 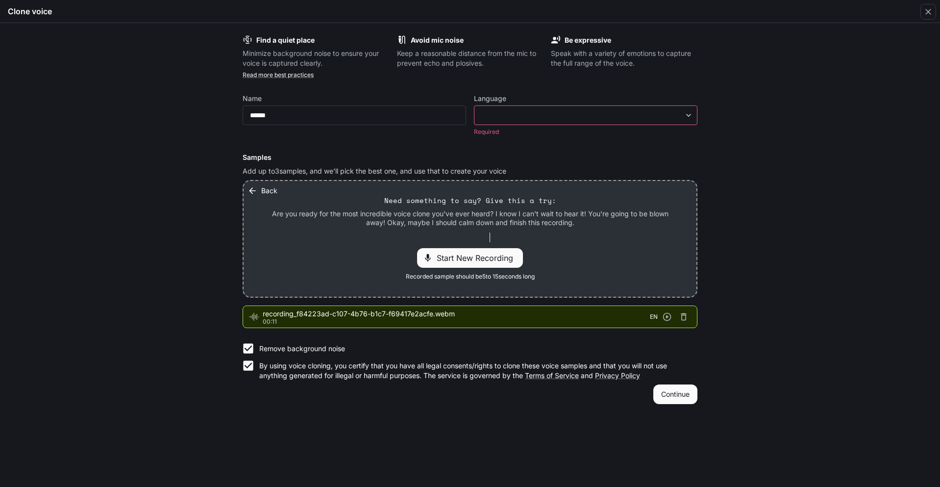 I want to click on b: Find a quiet place, so click(x=285, y=40).